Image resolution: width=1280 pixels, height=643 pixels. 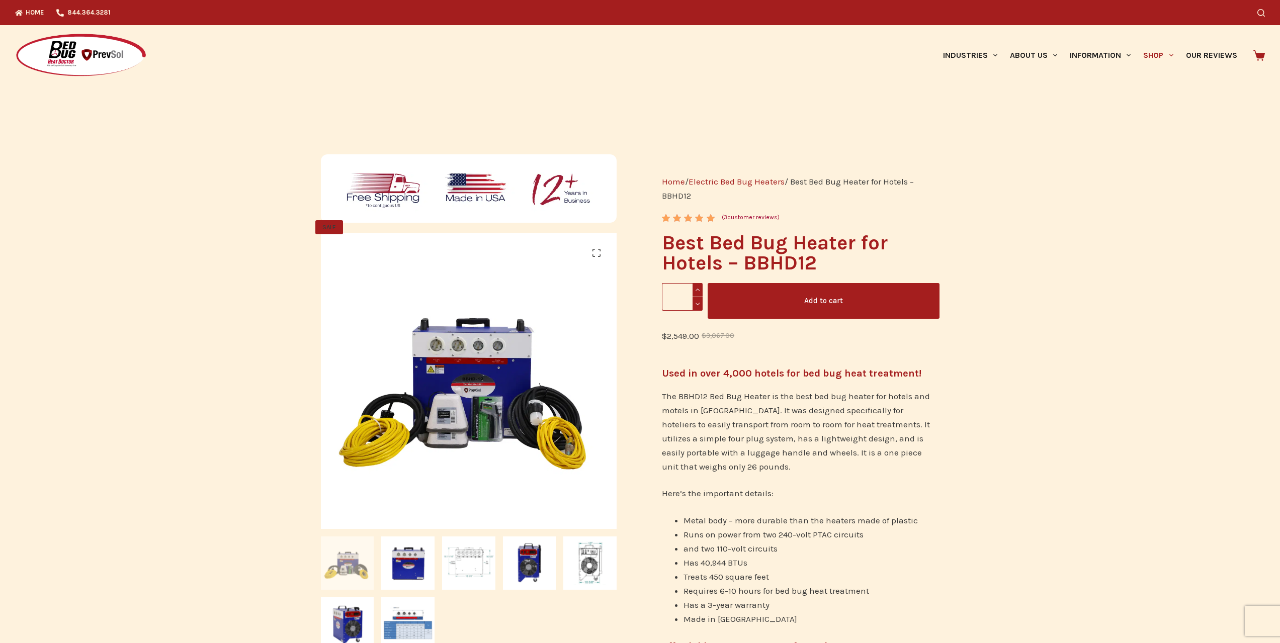 What do you see at coordinates (811, 605) in the screenshot?
I see `li: Has a 3-year warranty` at bounding box center [811, 605].